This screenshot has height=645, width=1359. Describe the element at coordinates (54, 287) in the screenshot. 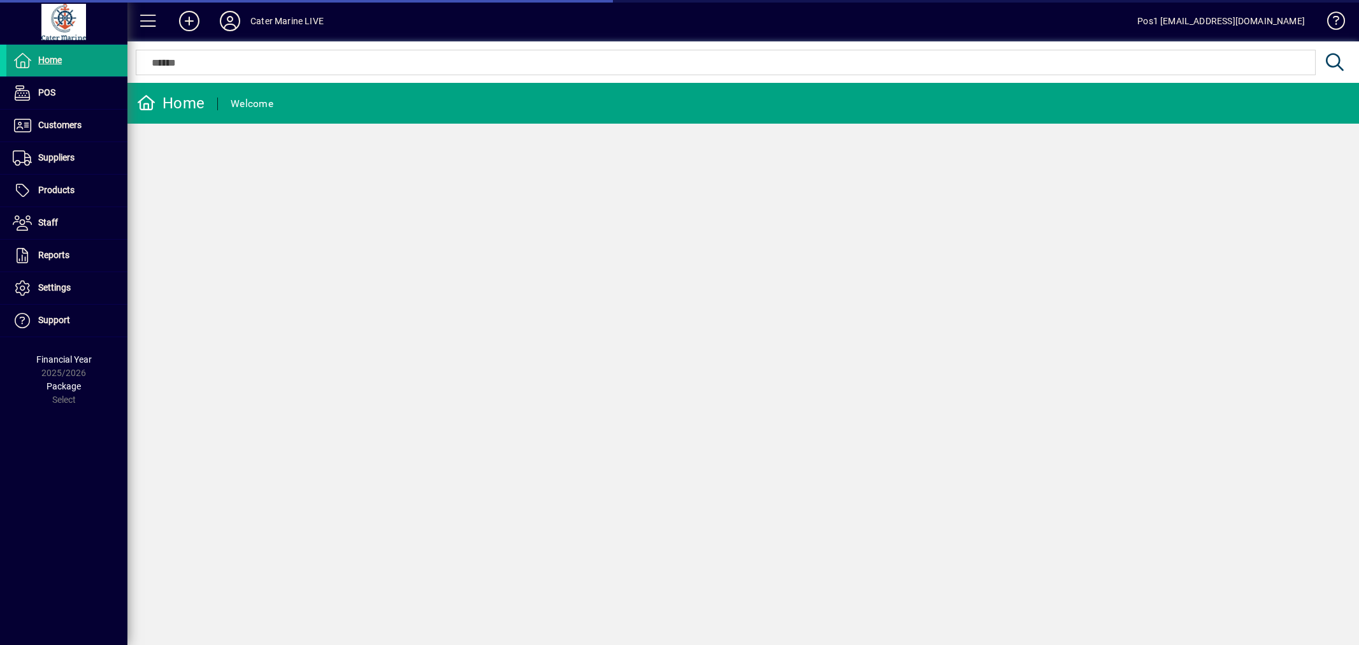

I see `span: Settings` at that location.